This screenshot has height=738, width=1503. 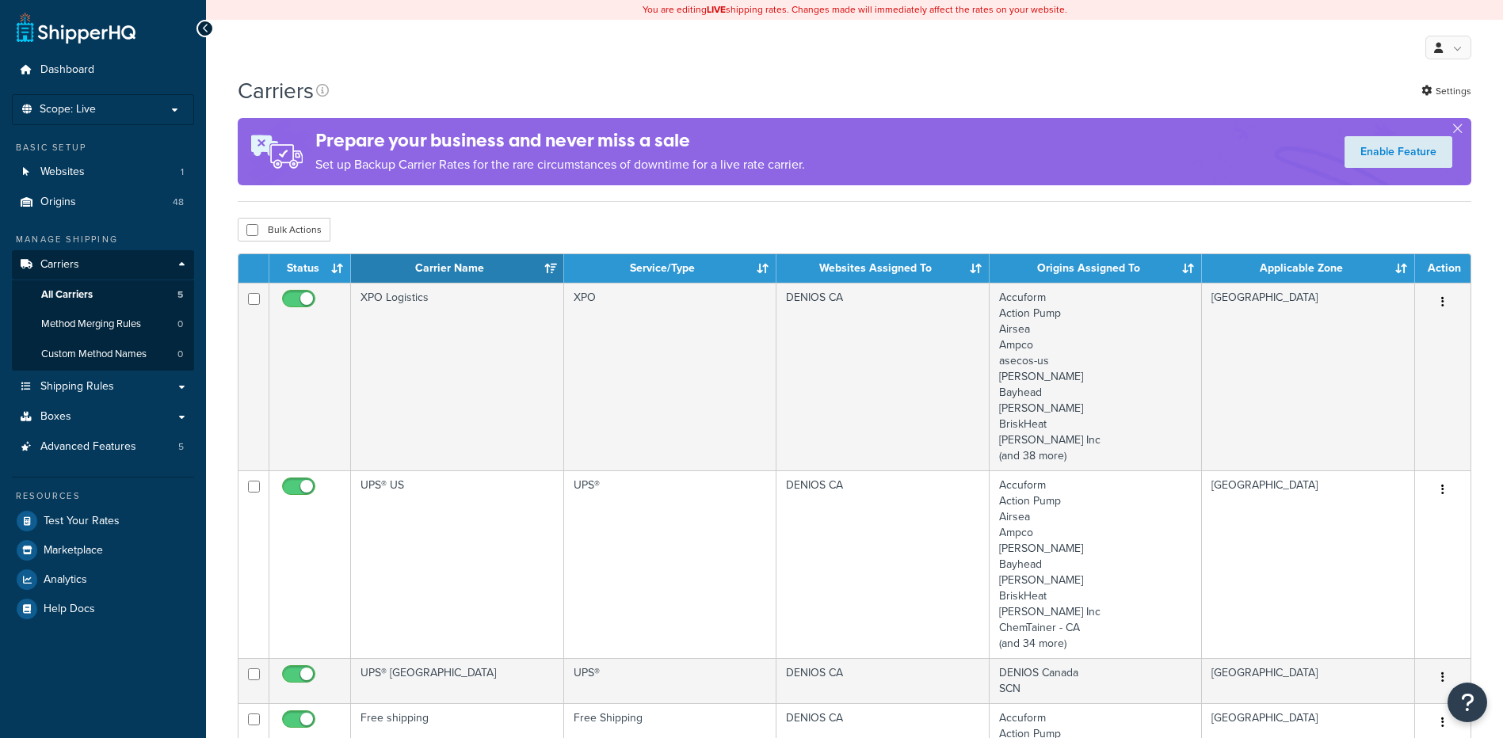 What do you see at coordinates (103, 70) in the screenshot?
I see `li: Dashboard` at bounding box center [103, 70].